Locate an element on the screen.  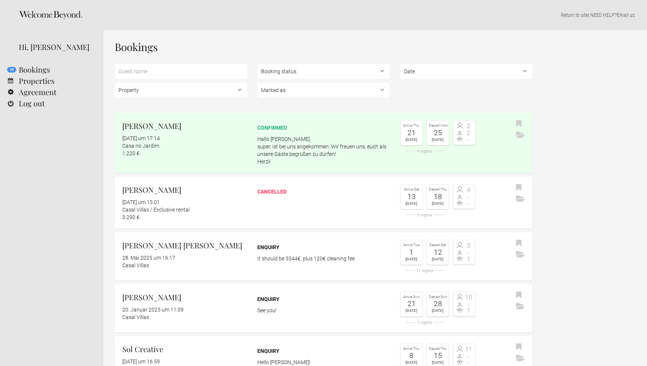
div: 15 is located at coordinates (438, 356).